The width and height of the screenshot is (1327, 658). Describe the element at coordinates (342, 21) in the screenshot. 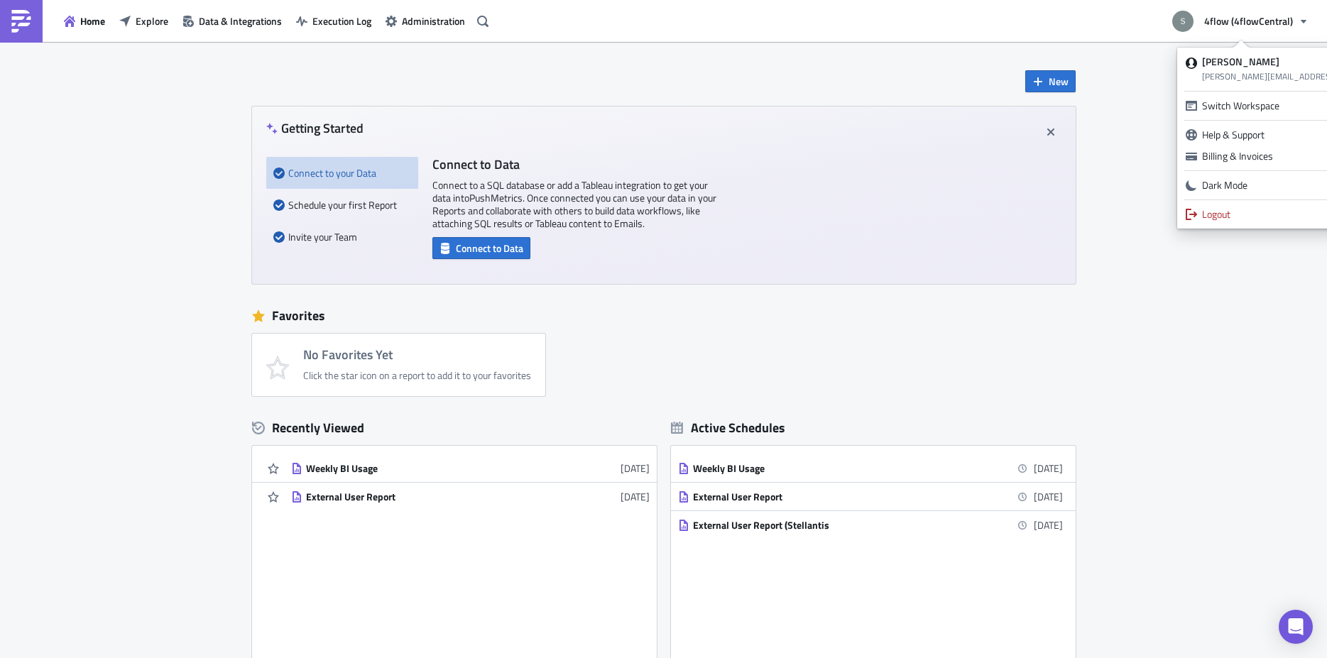

I see `span: Execution Log` at that location.